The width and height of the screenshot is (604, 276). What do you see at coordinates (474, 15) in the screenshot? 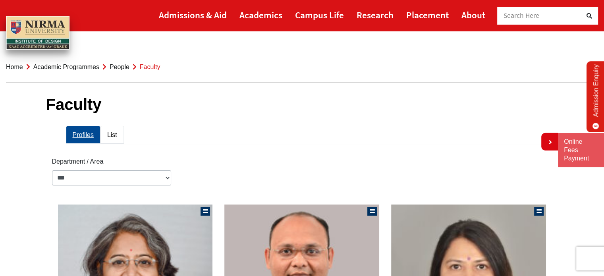
I see `a: About` at bounding box center [474, 15].